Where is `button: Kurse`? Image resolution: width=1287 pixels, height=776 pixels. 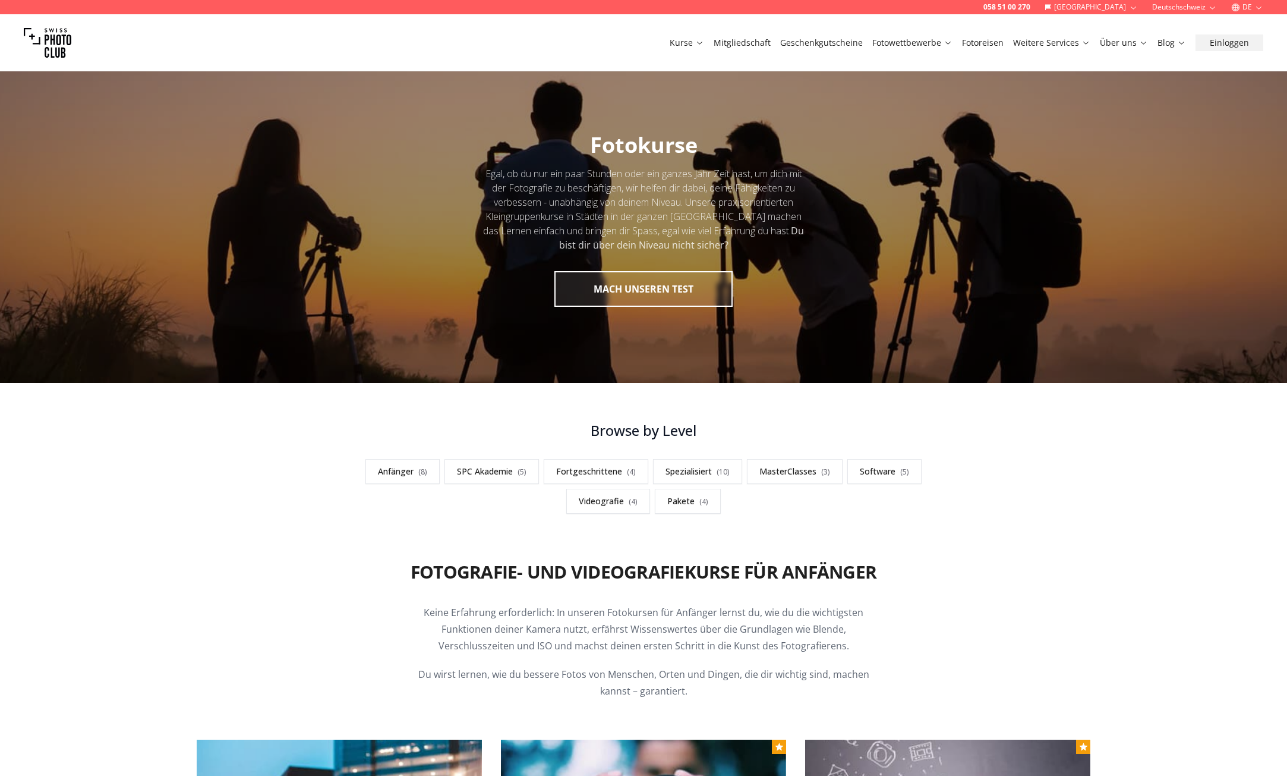
button: Kurse is located at coordinates (687, 43).